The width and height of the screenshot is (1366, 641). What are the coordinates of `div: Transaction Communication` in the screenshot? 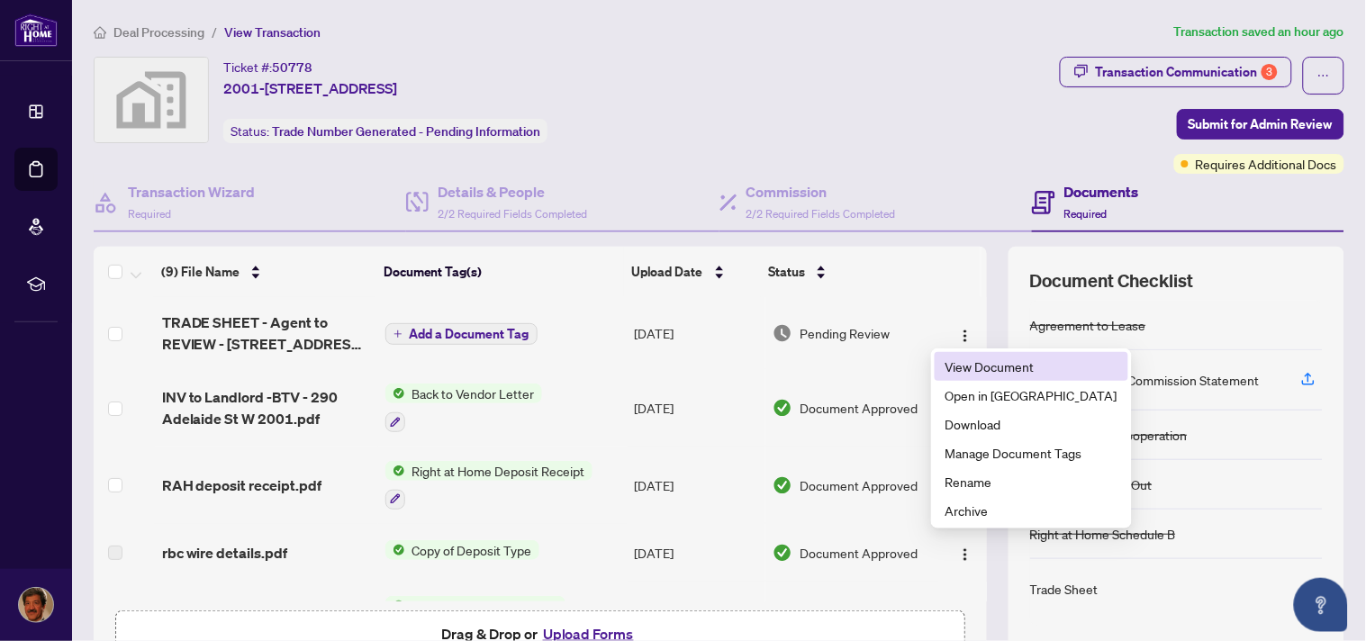 It's located at (1186, 72).